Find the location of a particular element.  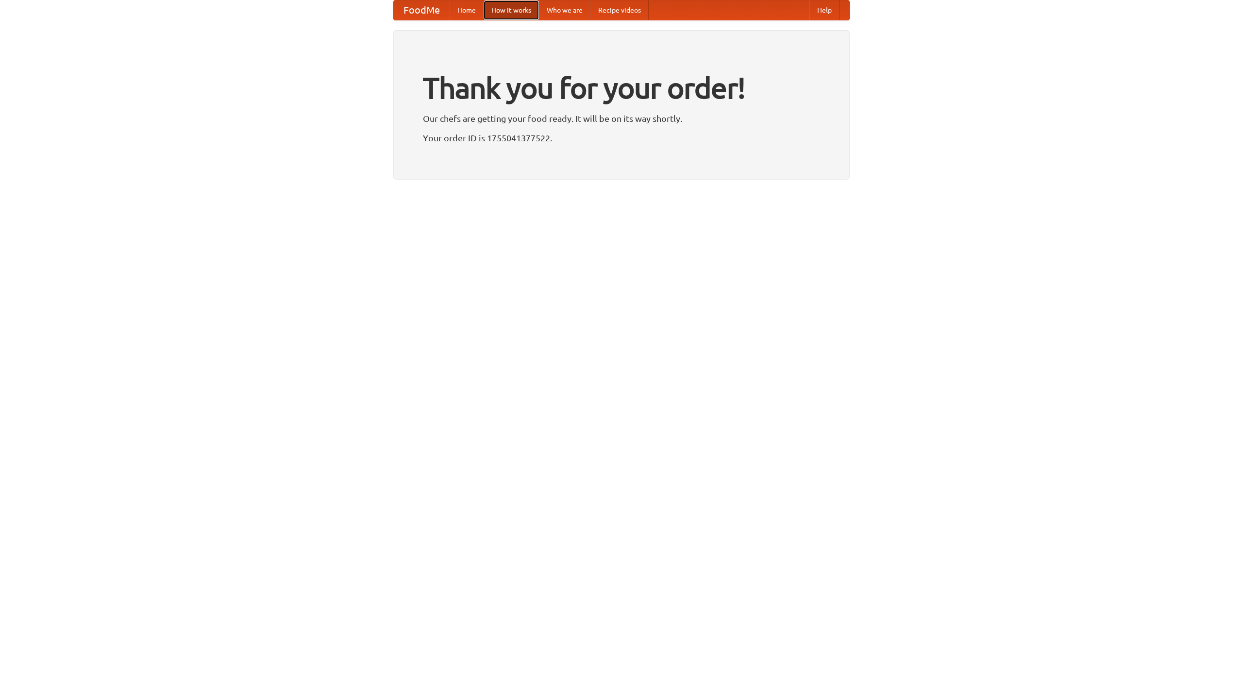

a: Home is located at coordinates (467, 10).